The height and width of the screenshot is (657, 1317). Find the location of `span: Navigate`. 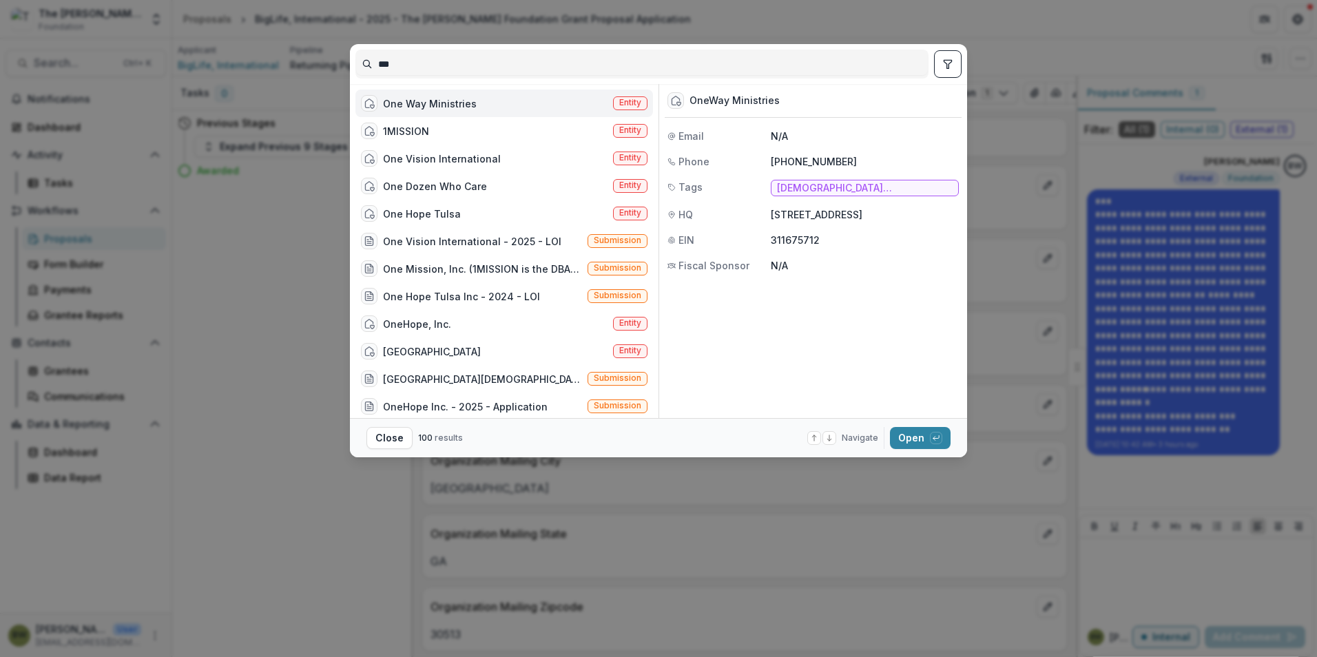

span: Navigate is located at coordinates (860, 438).